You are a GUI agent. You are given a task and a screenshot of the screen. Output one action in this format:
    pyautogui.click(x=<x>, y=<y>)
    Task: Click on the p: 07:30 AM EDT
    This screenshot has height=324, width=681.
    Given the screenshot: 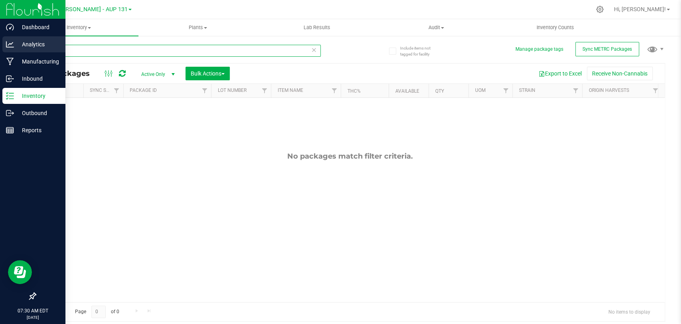 What is the action you would take?
    pyautogui.click(x=33, y=311)
    